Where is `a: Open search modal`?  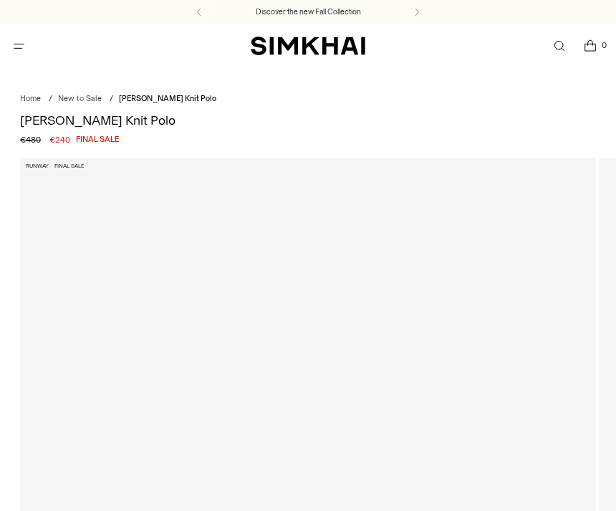 a: Open search modal is located at coordinates (559, 46).